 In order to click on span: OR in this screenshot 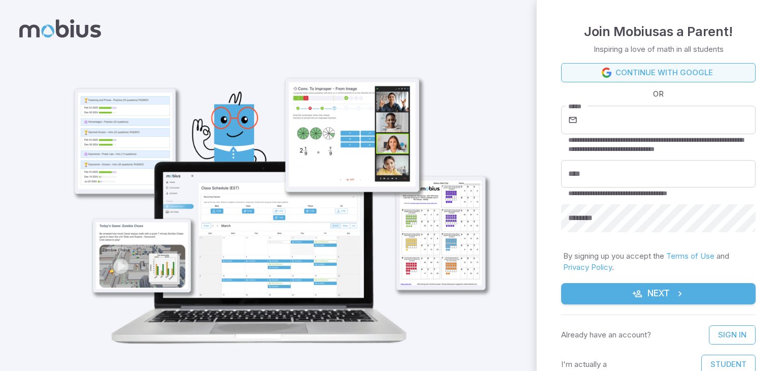, I will do `click(658, 94)`.